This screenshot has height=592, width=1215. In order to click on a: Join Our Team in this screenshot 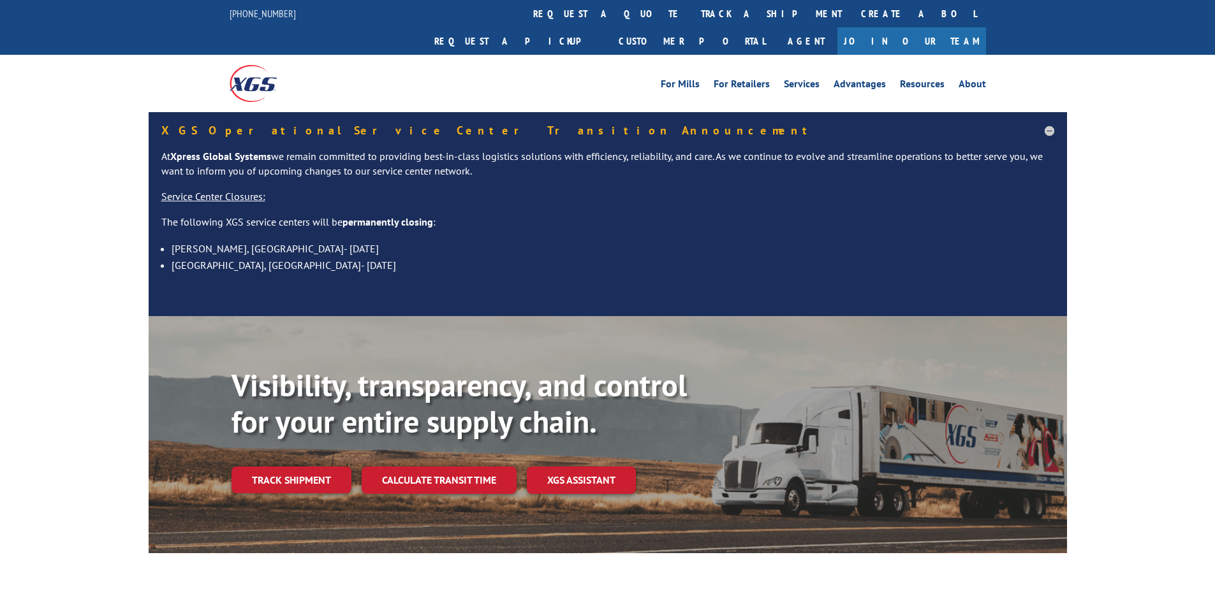, I will do `click(911, 41)`.